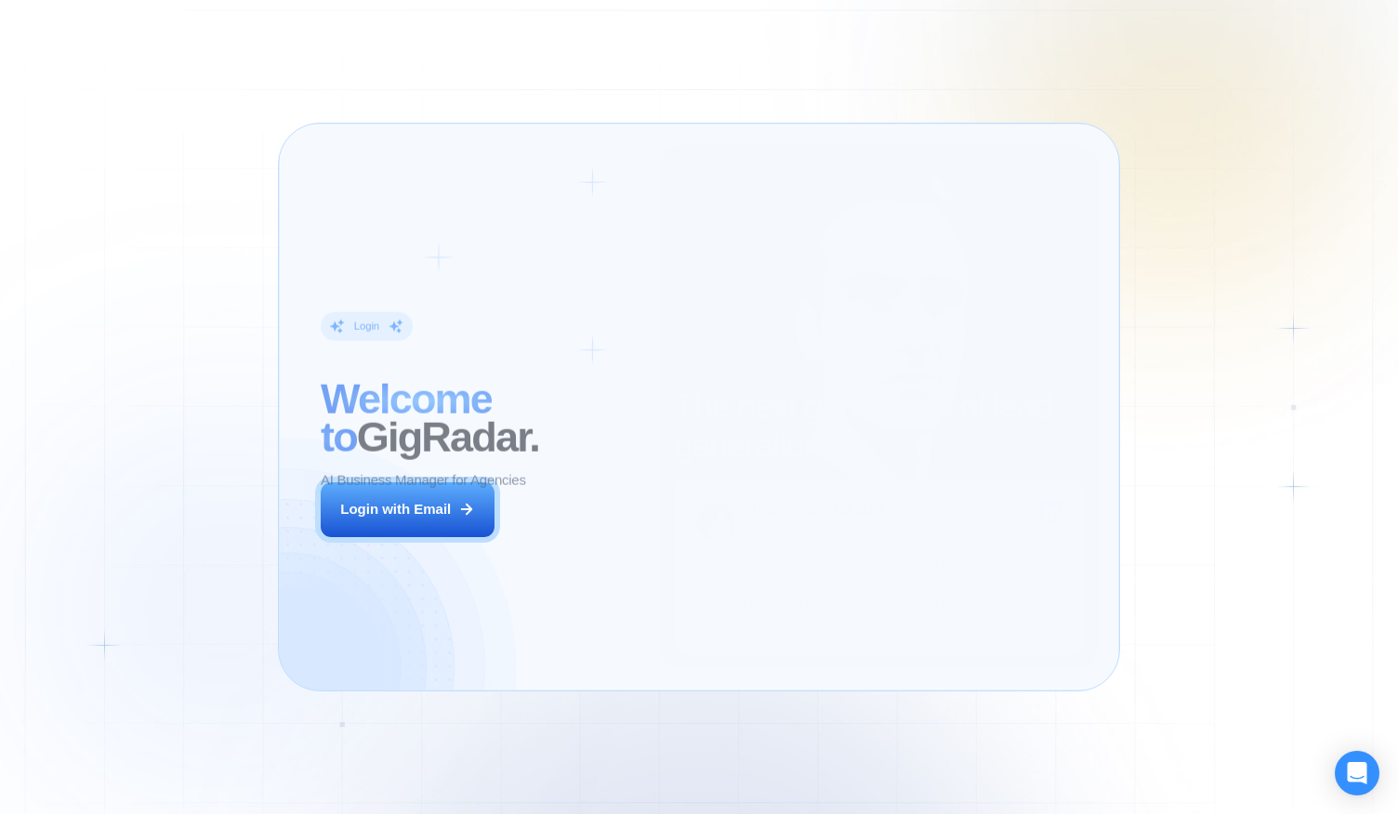  What do you see at coordinates (825, 533) in the screenshot?
I see `div: Digital Agency` at bounding box center [825, 533].